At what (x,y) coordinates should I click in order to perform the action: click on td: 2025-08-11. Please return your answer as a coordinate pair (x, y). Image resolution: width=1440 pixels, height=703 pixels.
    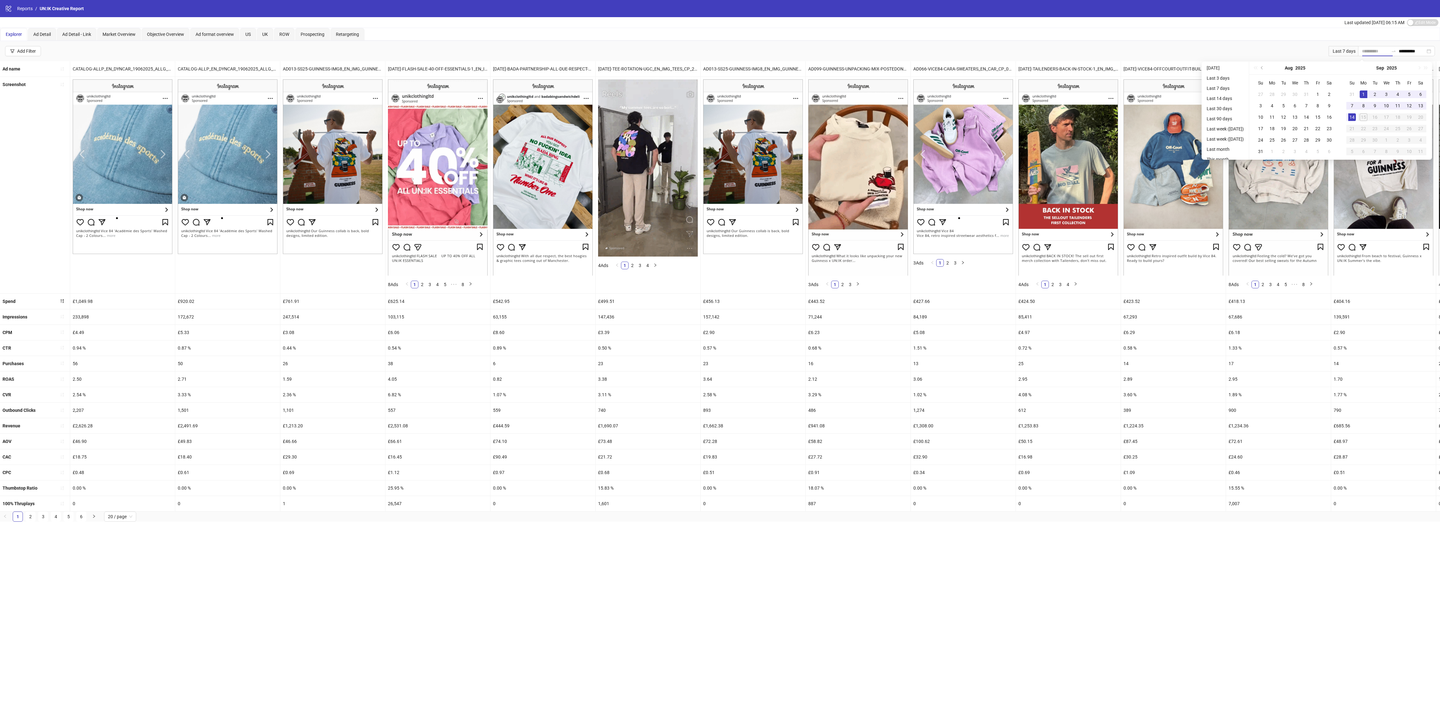
    Looking at the image, I should click on (1272, 117).